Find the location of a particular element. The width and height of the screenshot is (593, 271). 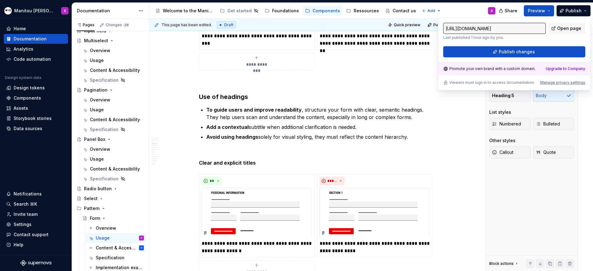

a: Content & AccessibilityV is located at coordinates (116, 248).